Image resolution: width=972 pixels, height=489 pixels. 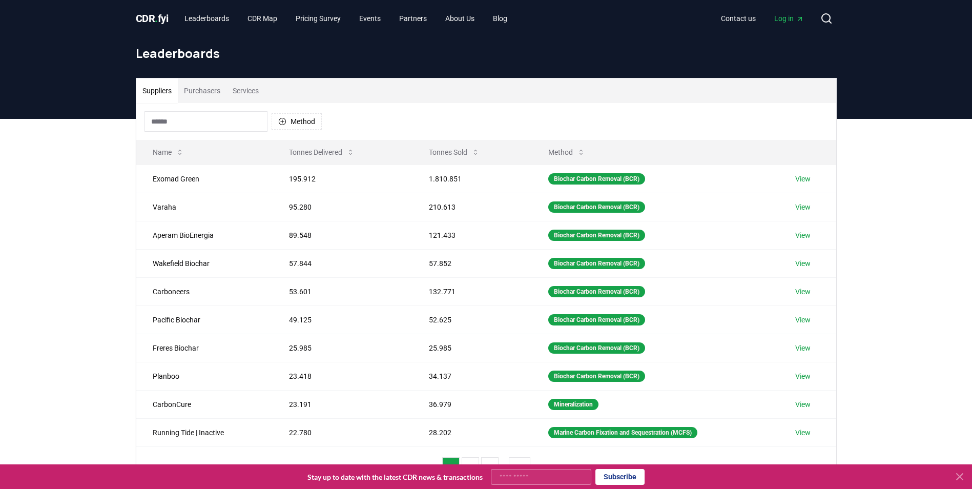 What do you see at coordinates (204, 347) in the screenshot?
I see `td: Freres Biochar` at bounding box center [204, 347].